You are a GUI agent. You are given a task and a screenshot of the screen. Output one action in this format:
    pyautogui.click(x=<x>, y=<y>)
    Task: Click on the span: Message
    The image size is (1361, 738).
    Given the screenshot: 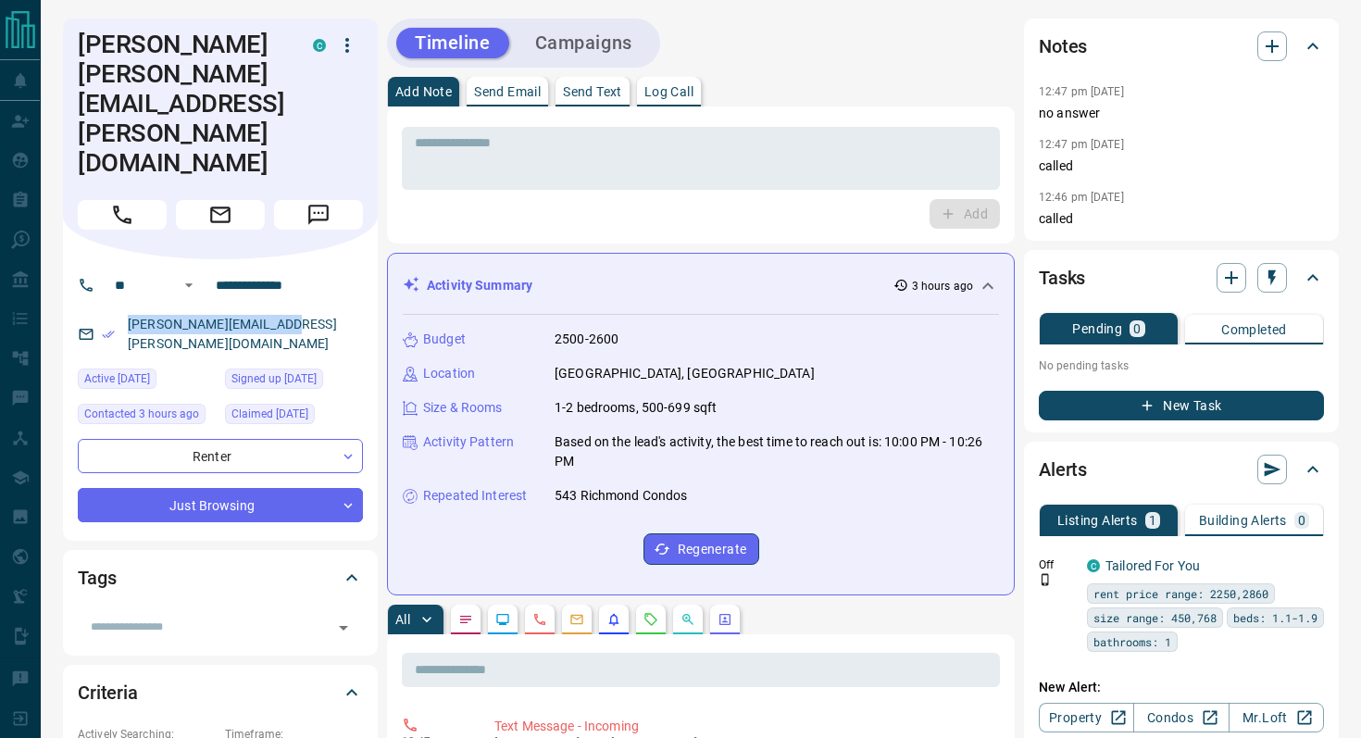 What is the action you would take?
    pyautogui.click(x=318, y=215)
    